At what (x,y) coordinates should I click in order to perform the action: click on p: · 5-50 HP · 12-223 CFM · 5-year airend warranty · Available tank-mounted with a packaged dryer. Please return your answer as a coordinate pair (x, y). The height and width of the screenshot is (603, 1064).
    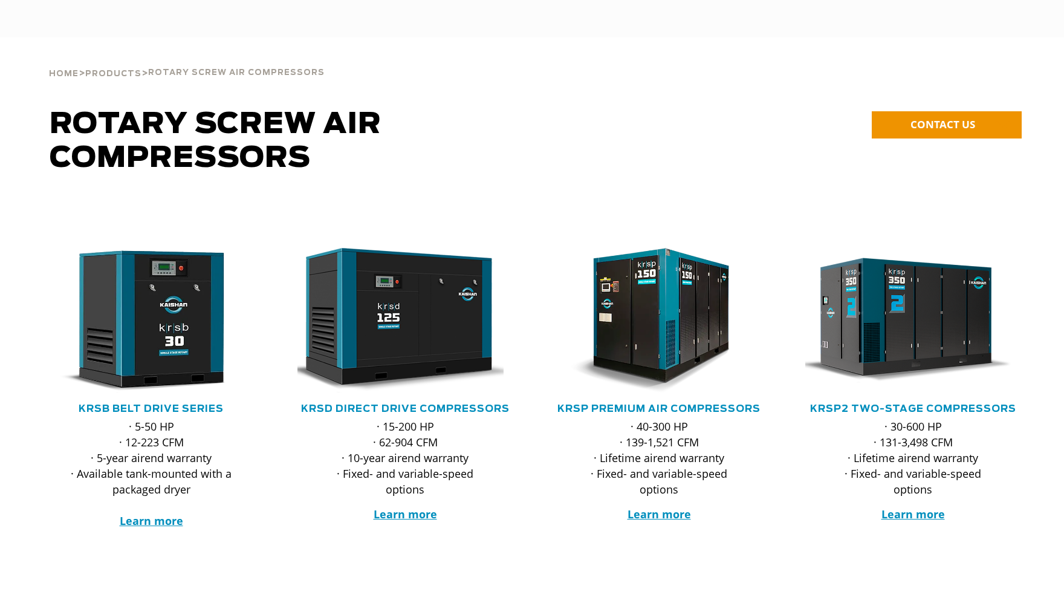
    Looking at the image, I should click on (151, 473).